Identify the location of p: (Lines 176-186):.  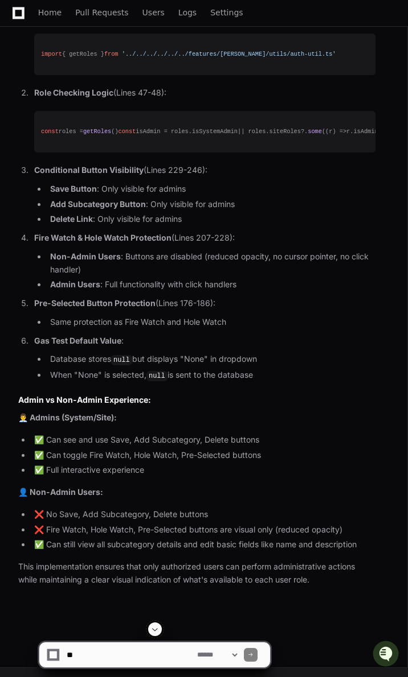
(204, 303).